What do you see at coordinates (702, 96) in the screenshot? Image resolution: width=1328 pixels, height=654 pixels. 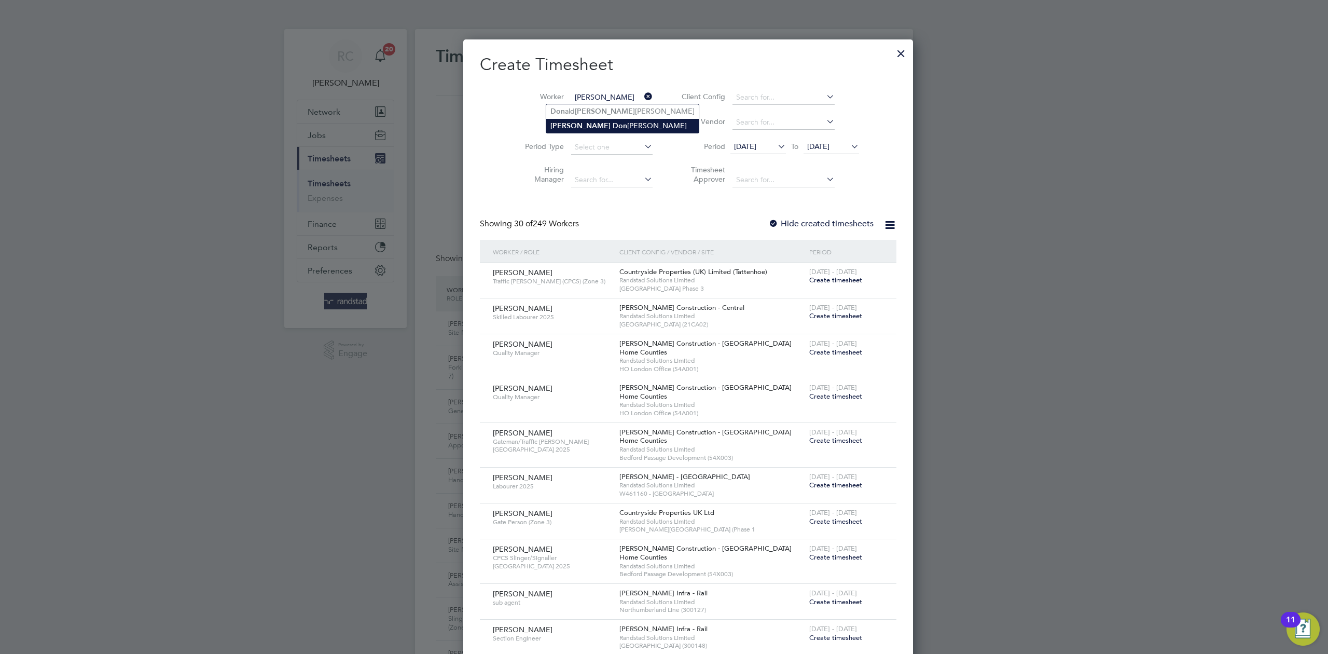 I see `label: Client Config` at bounding box center [702, 96].